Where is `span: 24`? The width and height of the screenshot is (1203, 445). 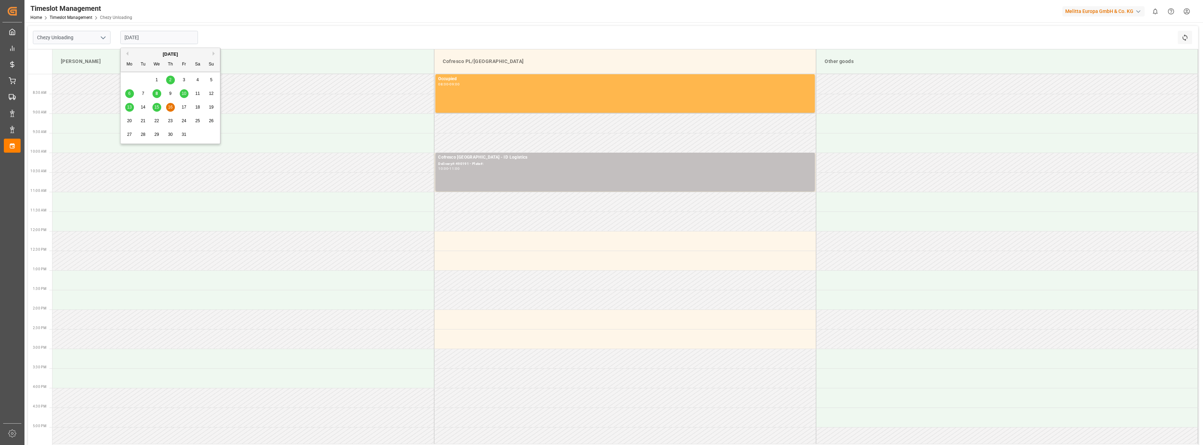 span: 24 is located at coordinates (184, 121).